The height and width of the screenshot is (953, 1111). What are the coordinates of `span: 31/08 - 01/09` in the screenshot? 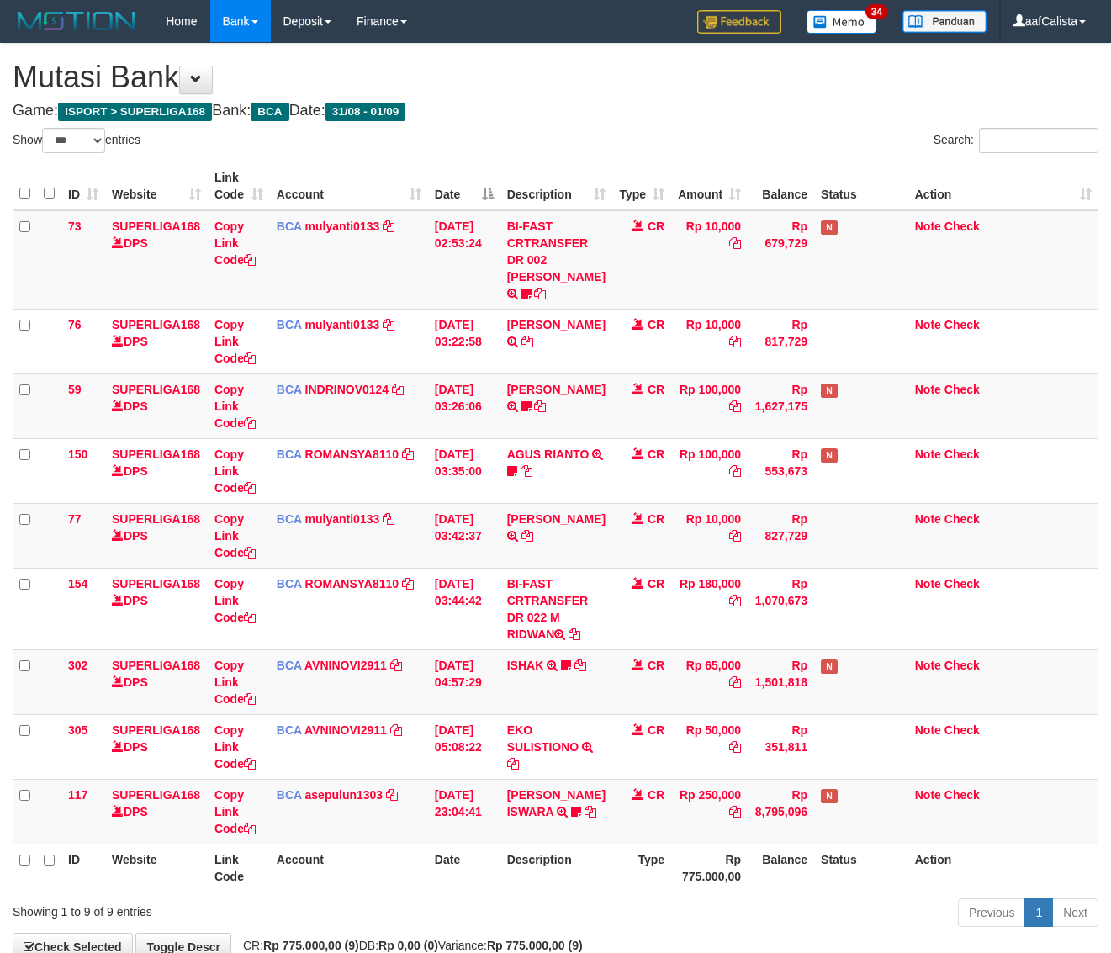 It's located at (366, 112).